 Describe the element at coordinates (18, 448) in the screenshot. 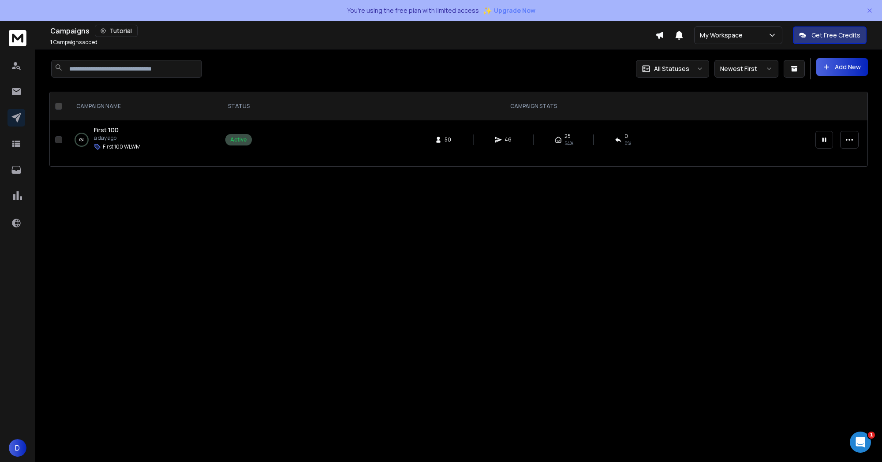

I see `span: D` at that location.